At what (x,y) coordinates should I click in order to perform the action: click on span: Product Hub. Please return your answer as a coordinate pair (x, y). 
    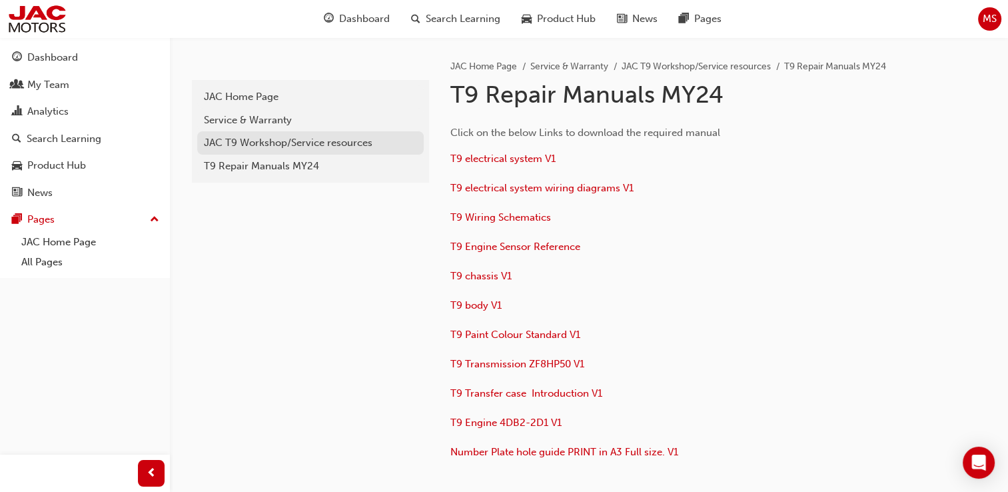
    Looking at the image, I should click on (566, 19).